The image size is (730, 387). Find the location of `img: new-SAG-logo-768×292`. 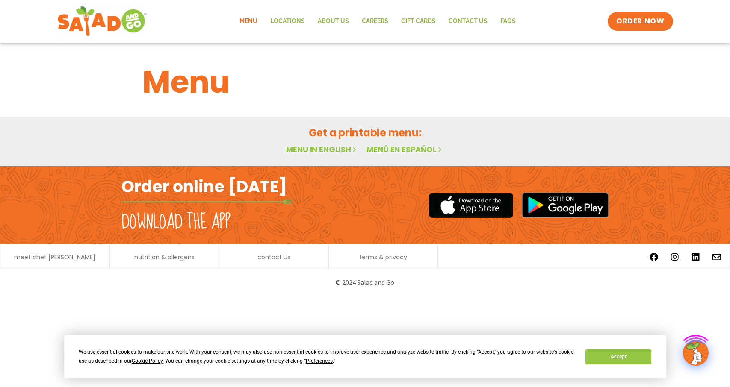

img: new-SAG-logo-768×292 is located at coordinates (102, 21).